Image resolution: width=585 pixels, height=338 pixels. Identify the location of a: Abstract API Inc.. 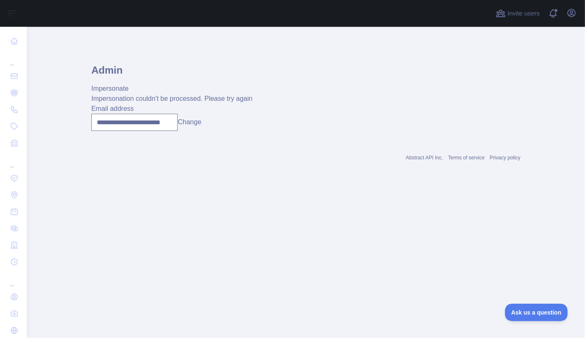
(424, 158).